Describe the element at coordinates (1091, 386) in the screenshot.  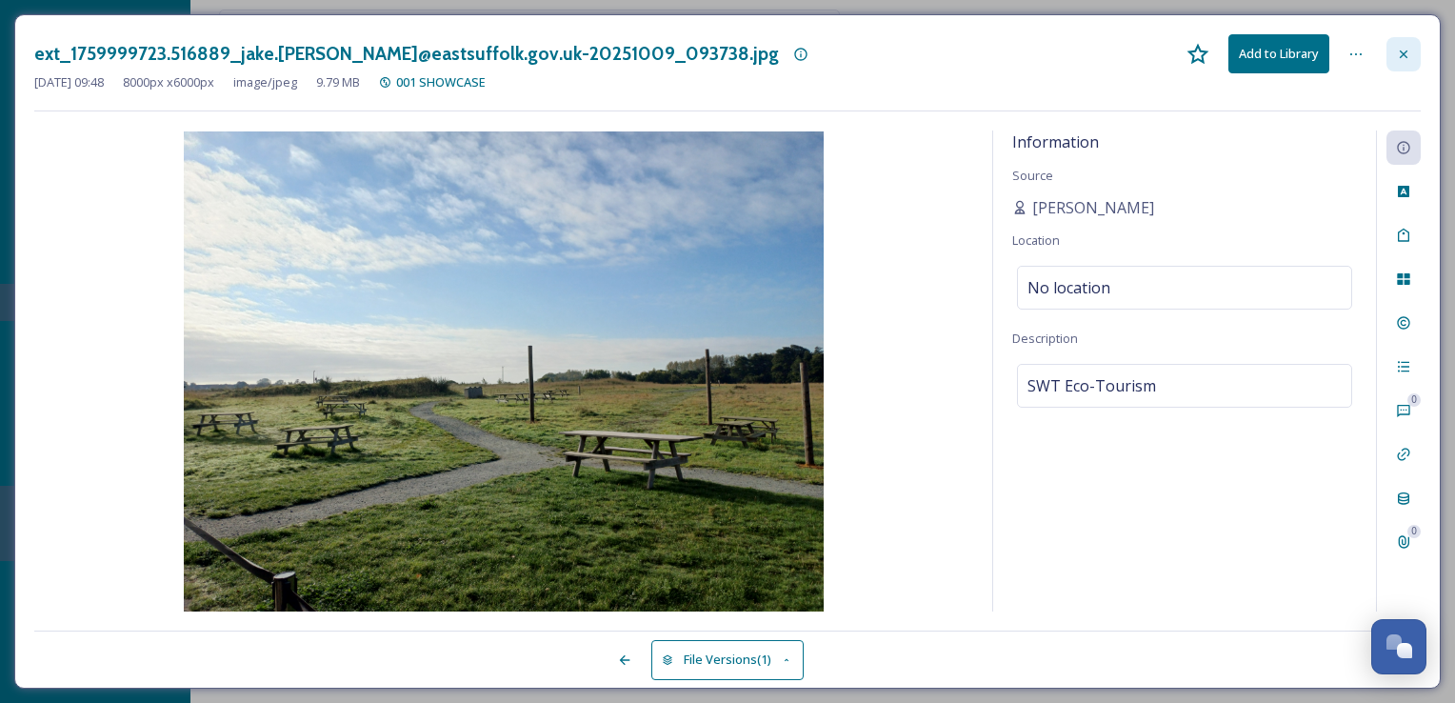
I see `span: SWT Eco-Tourism` at that location.